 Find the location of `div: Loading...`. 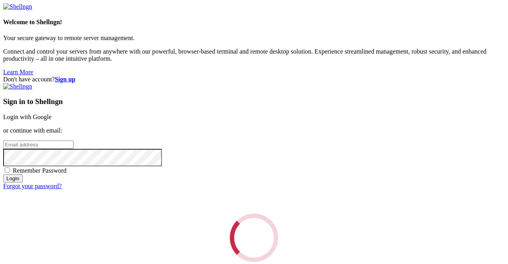

div: Loading... is located at coordinates (254, 238).